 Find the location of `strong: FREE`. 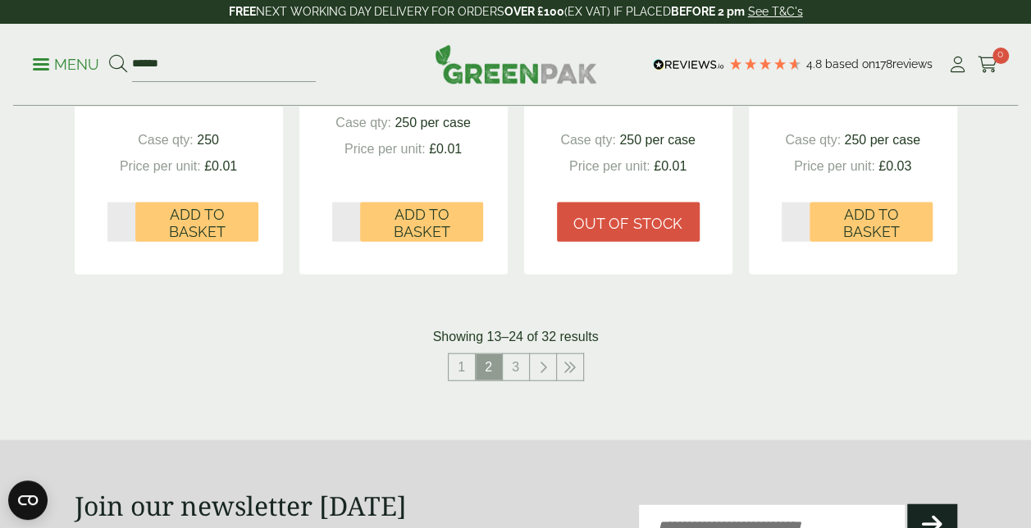

strong: FREE is located at coordinates (242, 11).